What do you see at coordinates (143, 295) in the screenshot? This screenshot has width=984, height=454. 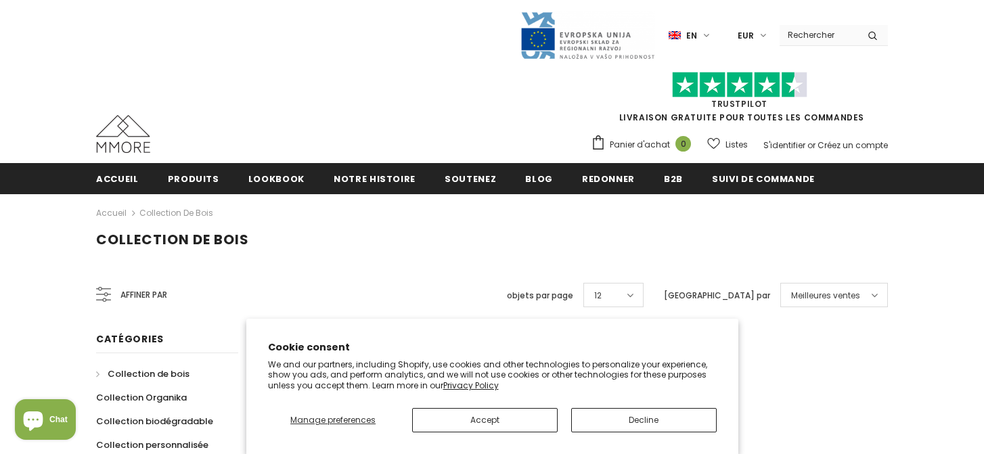 I see `span: Affiner par` at bounding box center [143, 295].